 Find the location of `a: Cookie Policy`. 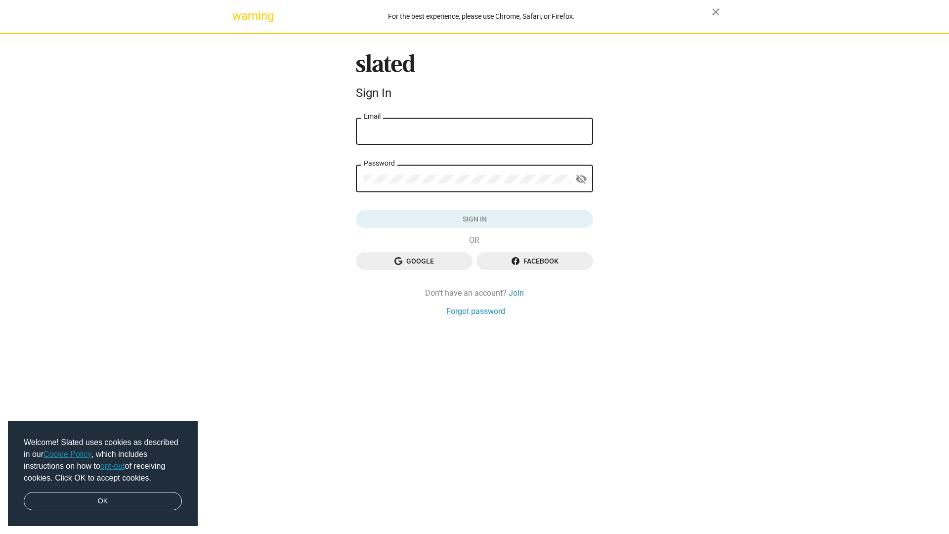

a: Cookie Policy is located at coordinates (67, 454).